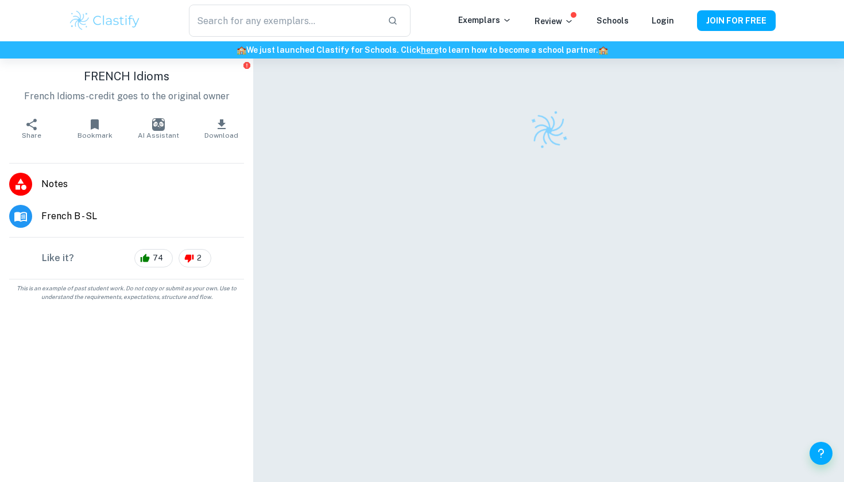 The image size is (844, 482). Describe the element at coordinates (663, 21) in the screenshot. I see `a: Login` at that location.